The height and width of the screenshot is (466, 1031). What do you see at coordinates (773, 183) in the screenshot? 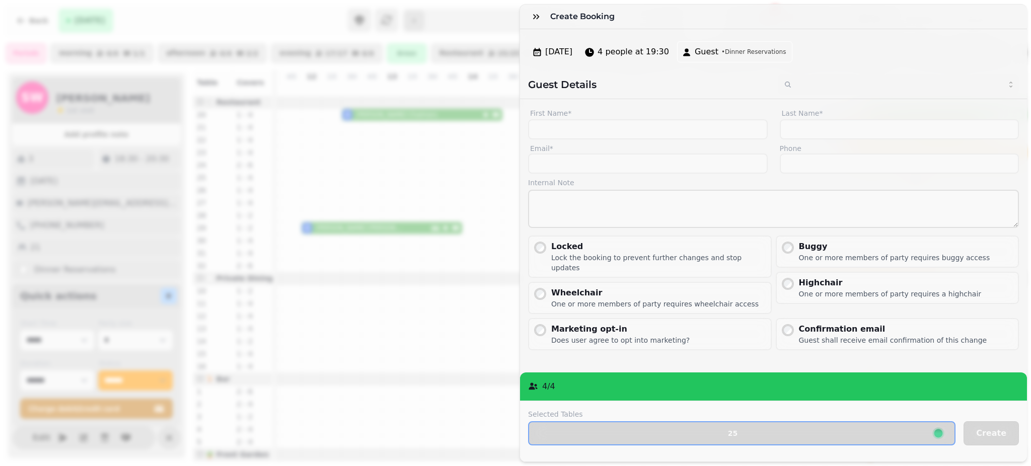
I see `label: Internal Note` at bounding box center [773, 183].